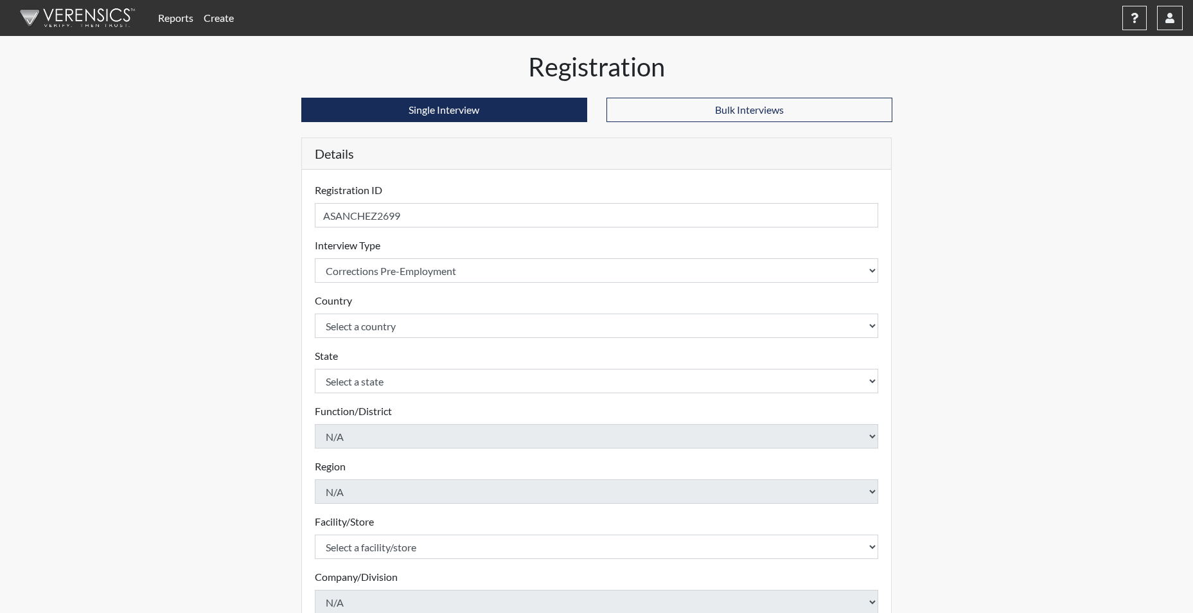  I want to click on h5: Details, so click(597, 154).